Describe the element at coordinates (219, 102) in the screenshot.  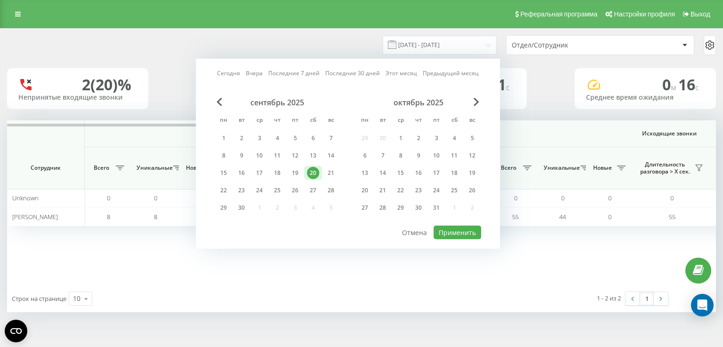
I see `span: Previous Month` at that location.